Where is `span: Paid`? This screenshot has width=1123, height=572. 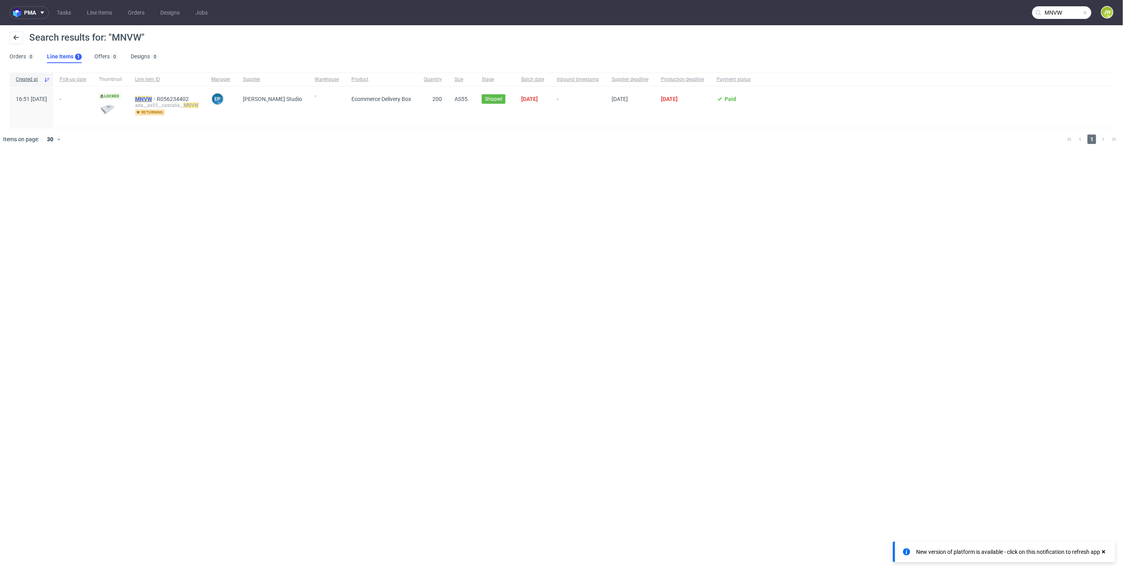
span: Paid is located at coordinates (730, 99).